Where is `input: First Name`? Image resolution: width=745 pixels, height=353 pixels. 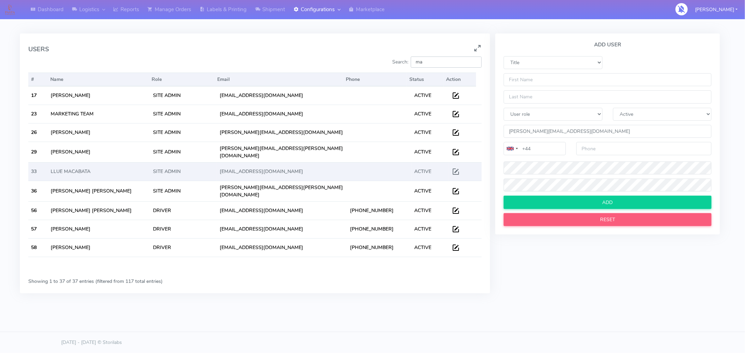
input: First Name is located at coordinates (607, 80).